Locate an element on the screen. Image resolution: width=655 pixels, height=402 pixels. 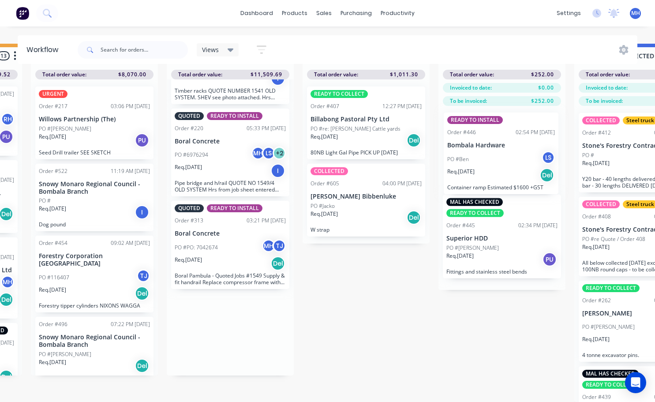
div: products is located at coordinates (295, 13).